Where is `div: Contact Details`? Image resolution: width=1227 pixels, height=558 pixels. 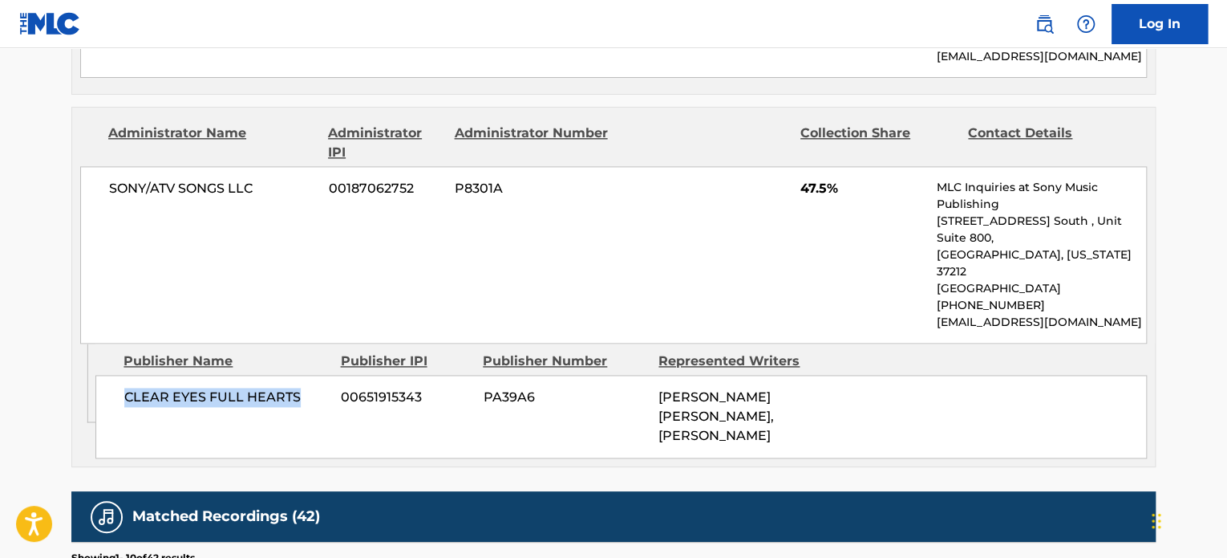
div: Contact Details is located at coordinates (1046, 143).